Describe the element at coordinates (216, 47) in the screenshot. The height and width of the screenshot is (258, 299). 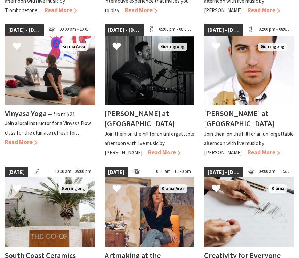
I see `button: Click to Favourite Jason Invernon at Crooked River Estate` at that location.